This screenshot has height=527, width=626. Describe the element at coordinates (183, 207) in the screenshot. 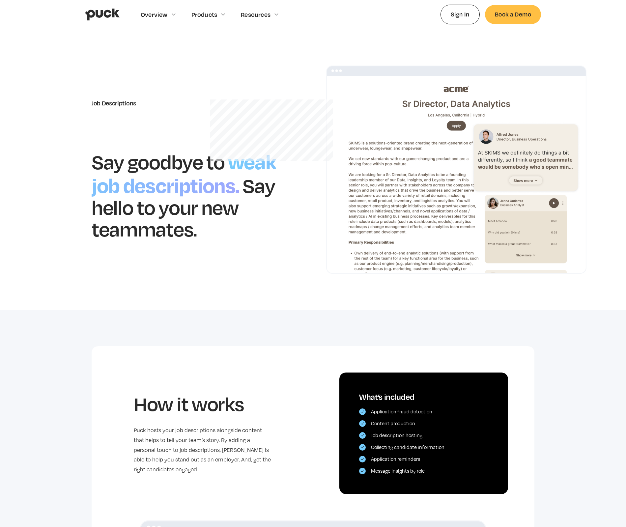

I see `h1: Say hello to your new teammates.` at that location.